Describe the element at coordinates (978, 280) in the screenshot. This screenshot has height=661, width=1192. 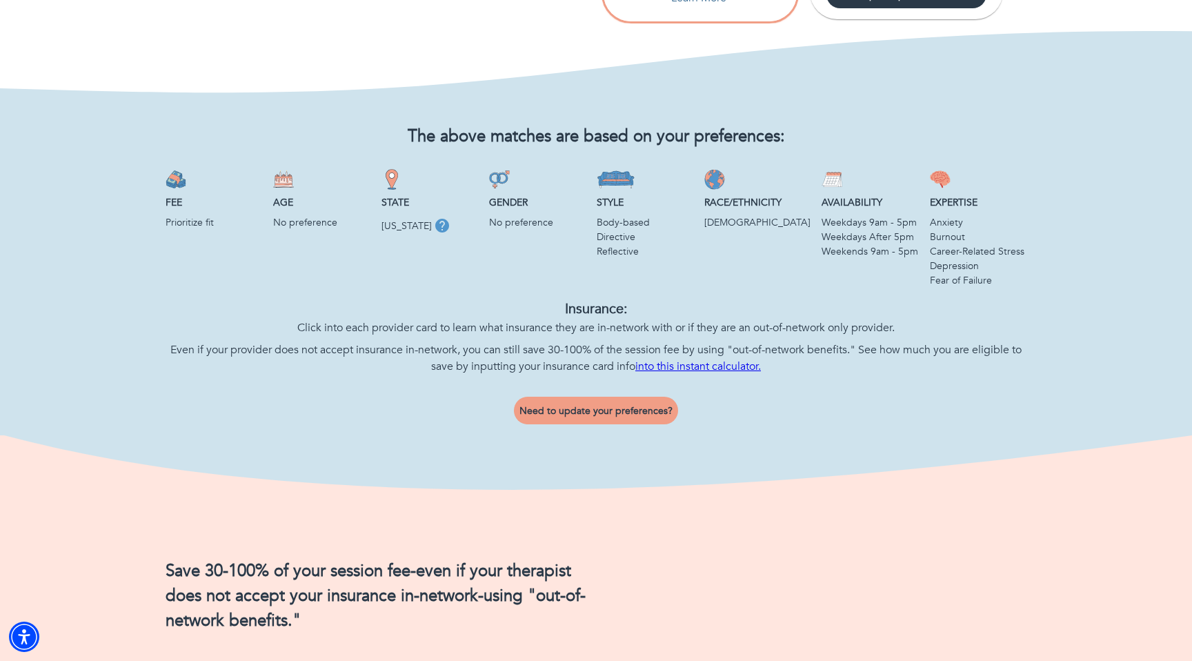
I see `p: Fear of Failure` at that location.